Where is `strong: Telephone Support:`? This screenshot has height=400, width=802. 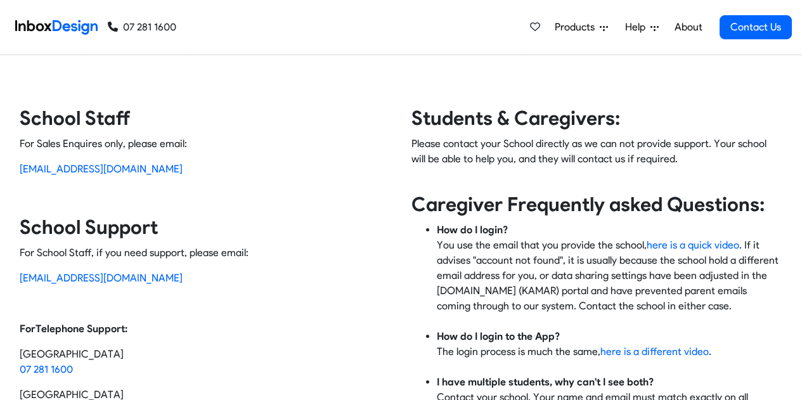
strong: Telephone Support: is located at coordinates (81, 329).